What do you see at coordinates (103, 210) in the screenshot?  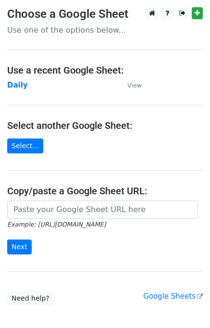 I see `input: Paste your Google Sheet URL here` at bounding box center [103, 210].